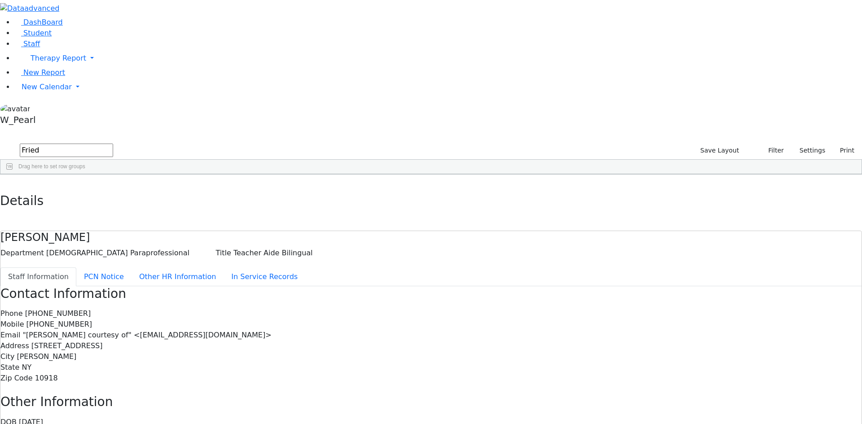 This screenshot has height=424, width=862. Describe the element at coordinates (66, 150) in the screenshot. I see `input: Search` at that location.